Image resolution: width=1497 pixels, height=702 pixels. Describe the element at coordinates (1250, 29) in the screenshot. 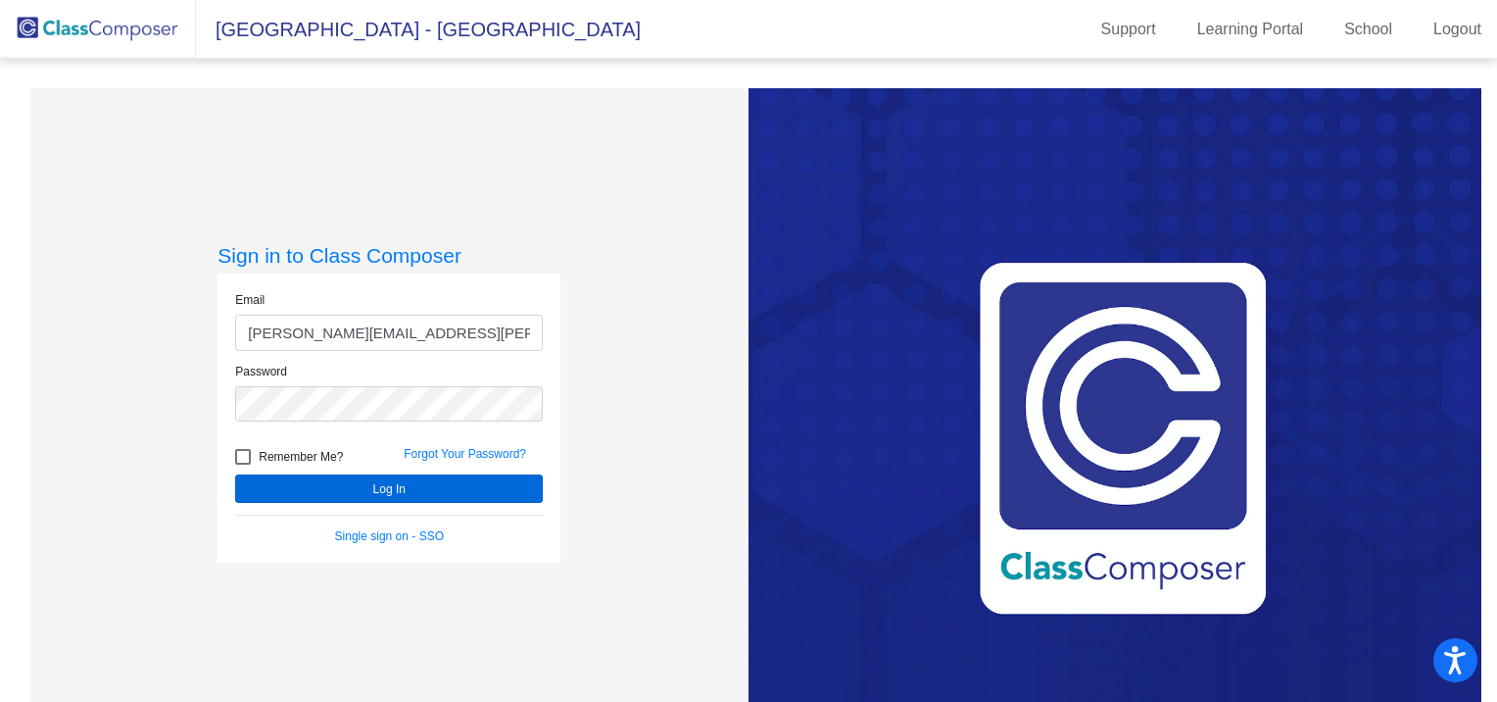

I see `a: Learning Portal` at that location.